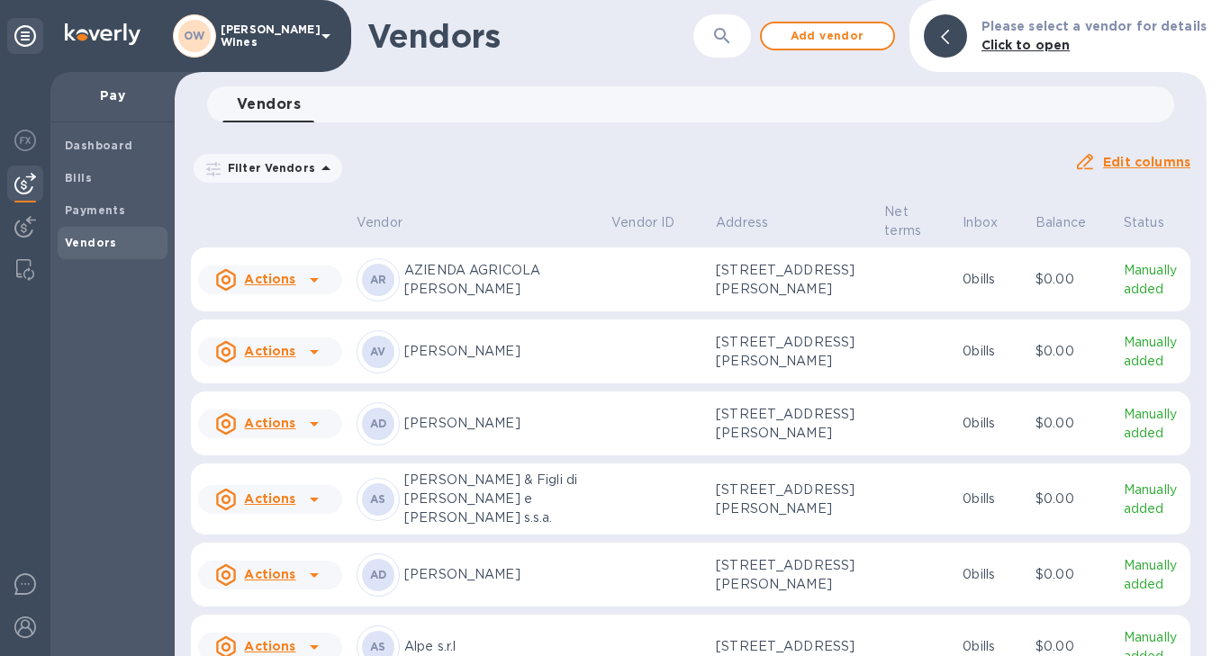 The height and width of the screenshot is (656, 1221). What do you see at coordinates (1026, 45) in the screenshot?
I see `b: Click to open` at bounding box center [1026, 45].